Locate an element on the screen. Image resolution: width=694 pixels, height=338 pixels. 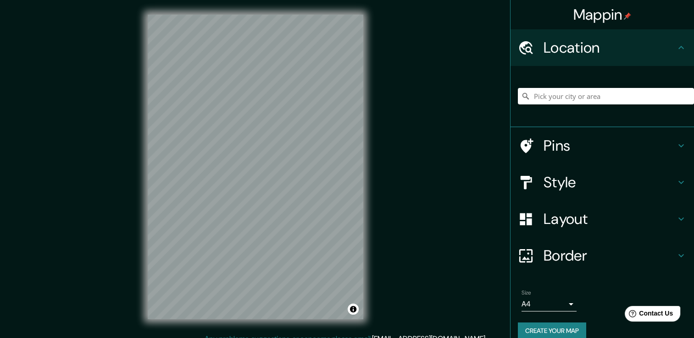
img: pin-icon.png is located at coordinates (627, 16).